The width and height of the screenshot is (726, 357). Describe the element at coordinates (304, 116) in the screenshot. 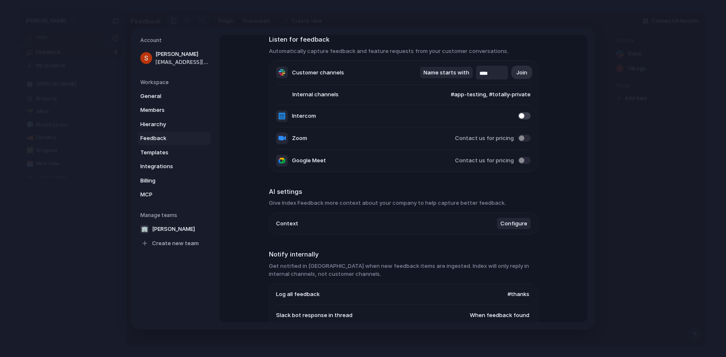

I see `span: Intercom` at that location.